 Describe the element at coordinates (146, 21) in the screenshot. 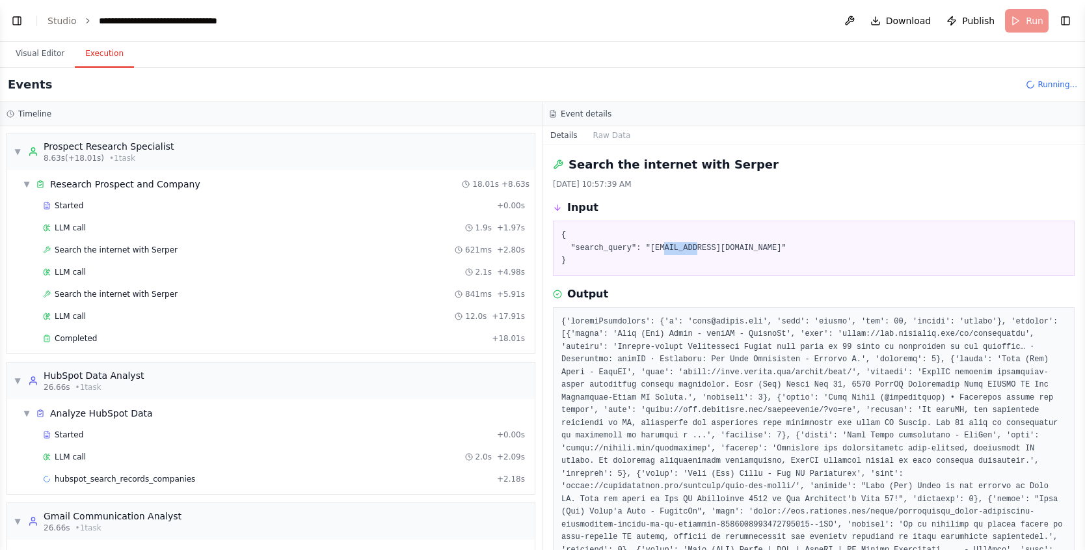

I see `nav: breadcrumb` at that location.